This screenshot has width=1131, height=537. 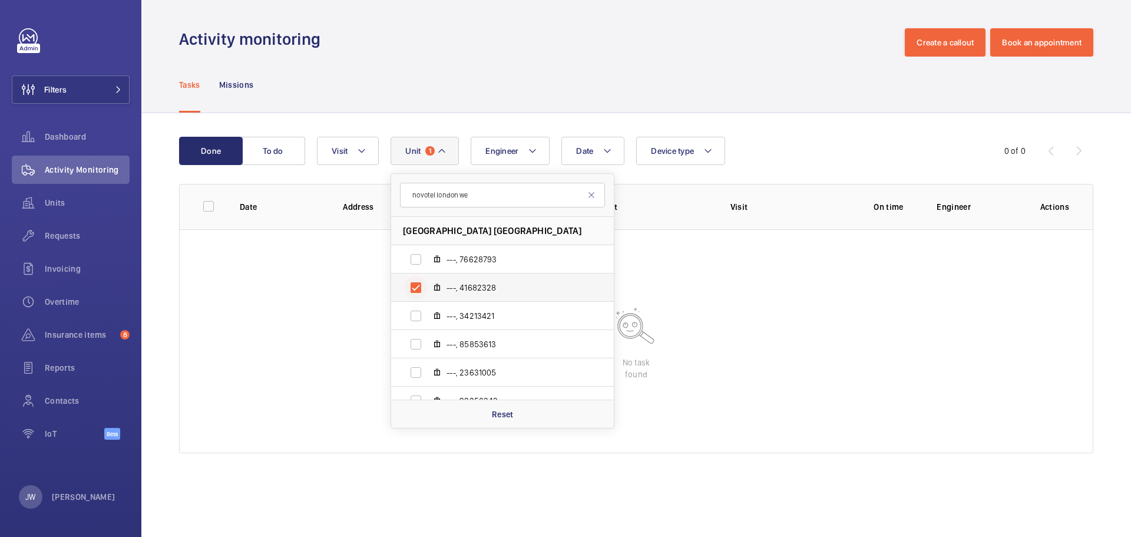 What do you see at coordinates (211, 151) in the screenshot?
I see `button: Done` at bounding box center [211, 151].